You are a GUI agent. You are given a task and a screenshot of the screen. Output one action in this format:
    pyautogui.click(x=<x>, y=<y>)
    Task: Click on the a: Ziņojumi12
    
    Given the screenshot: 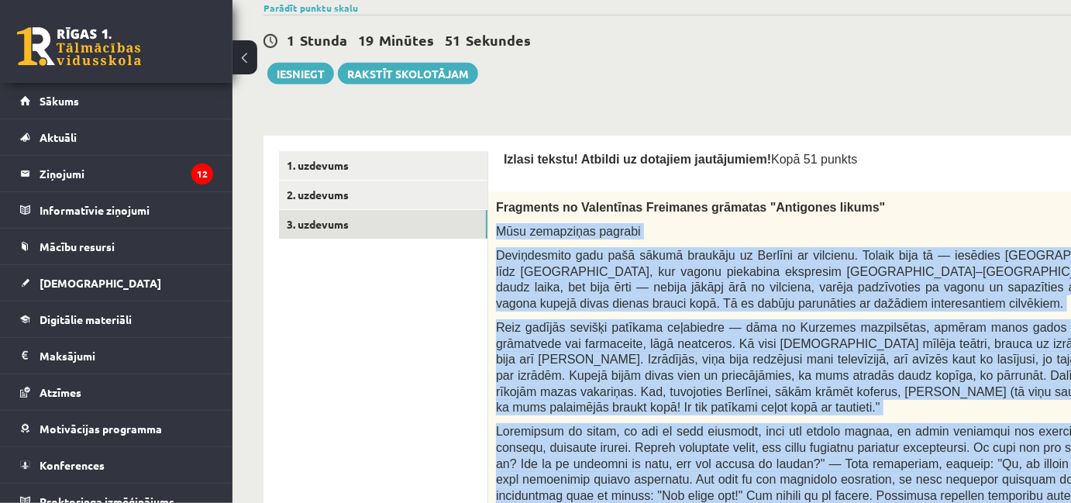 What is the action you would take?
    pyautogui.click(x=116, y=174)
    